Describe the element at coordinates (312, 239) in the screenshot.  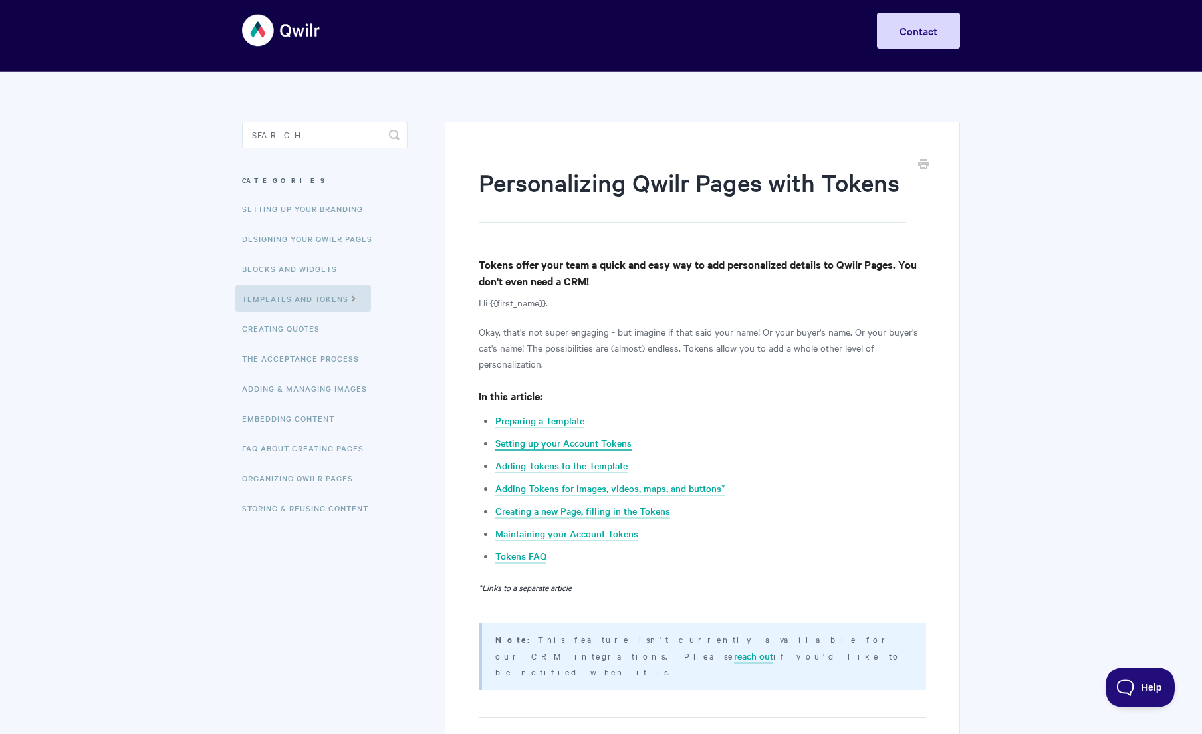
I see `a: Designing Your Qwilr Pages` at that location.